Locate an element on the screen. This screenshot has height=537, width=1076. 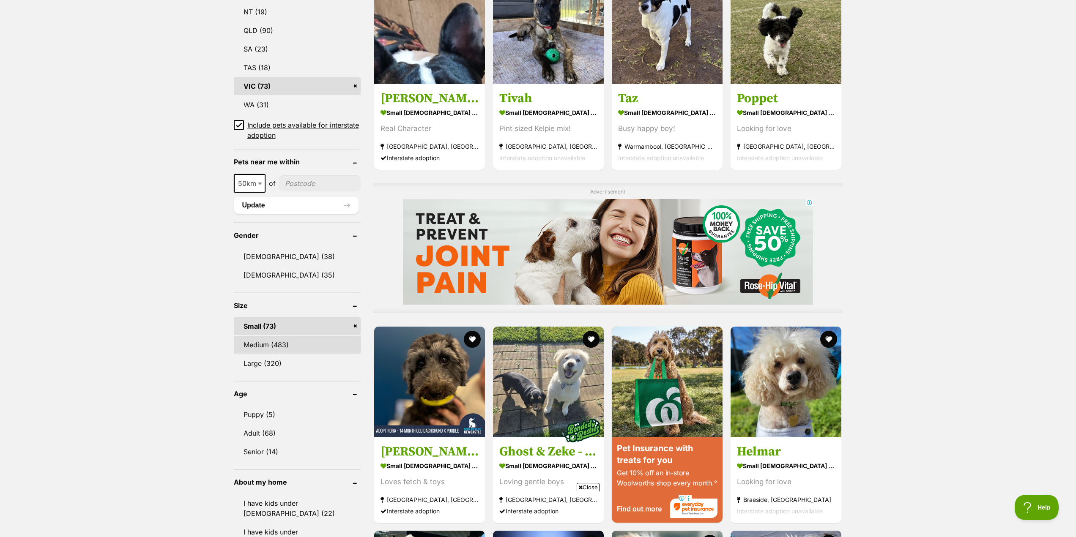
input: postcode is located at coordinates (320, 183).